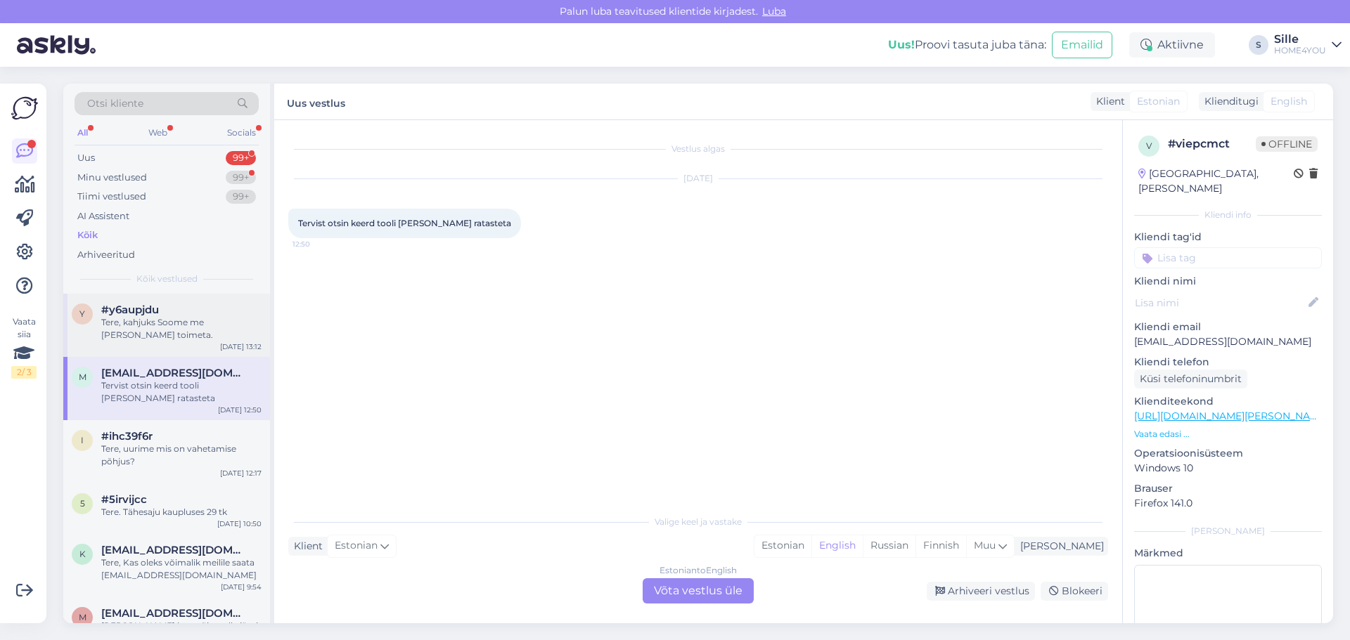  Describe the element at coordinates (1227, 258) in the screenshot. I see `input: Lisa tag` at that location.